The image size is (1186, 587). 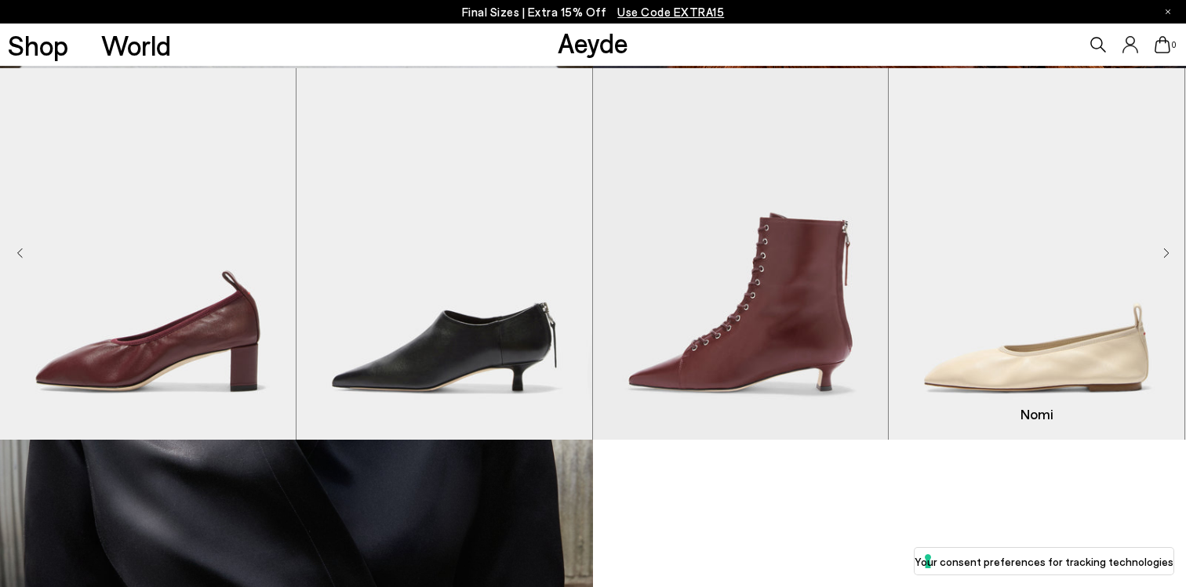 I want to click on a: Nomi Ruched Flats, so click(x=1036, y=254).